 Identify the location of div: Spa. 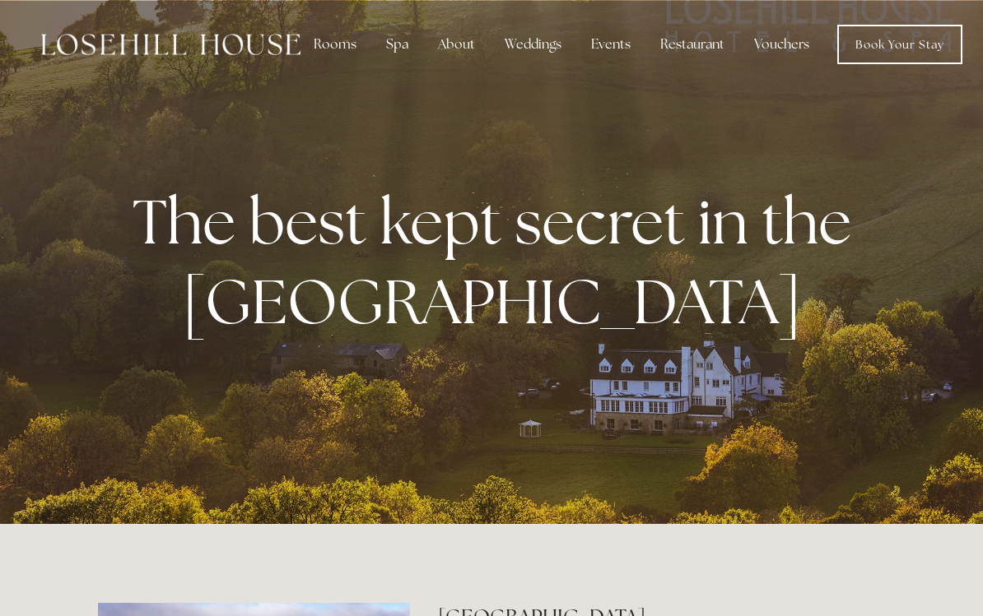
(397, 44).